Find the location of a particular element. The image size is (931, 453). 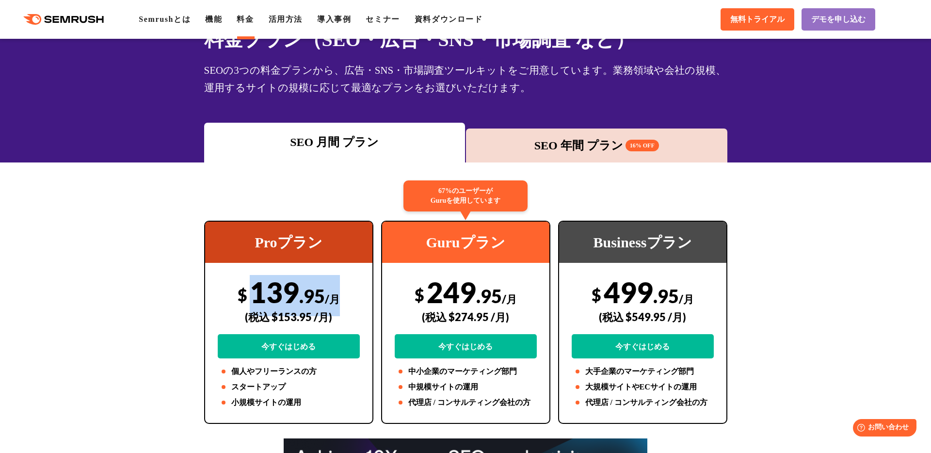

li: 個人やフリーランスの方 is located at coordinates (289, 372).